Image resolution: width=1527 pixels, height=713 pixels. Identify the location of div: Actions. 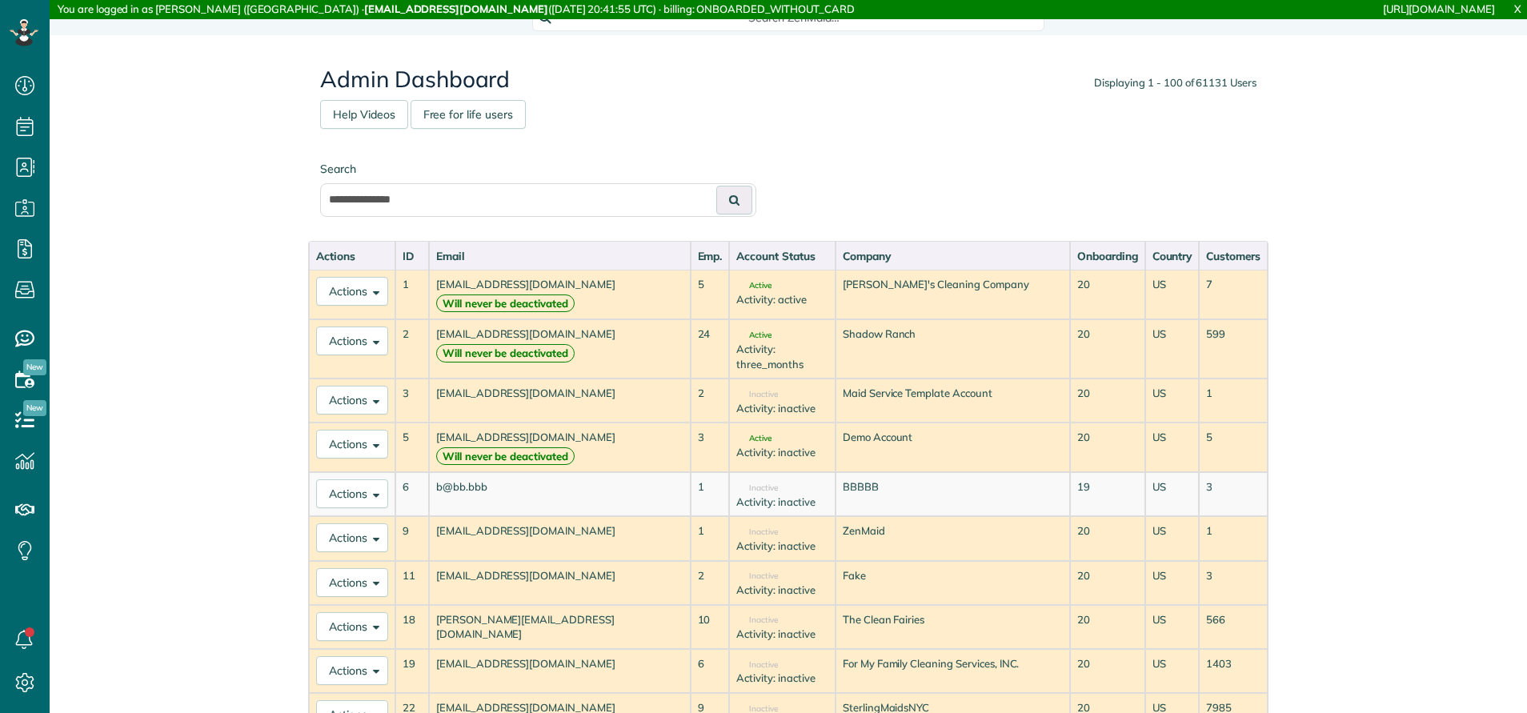
(352, 256).